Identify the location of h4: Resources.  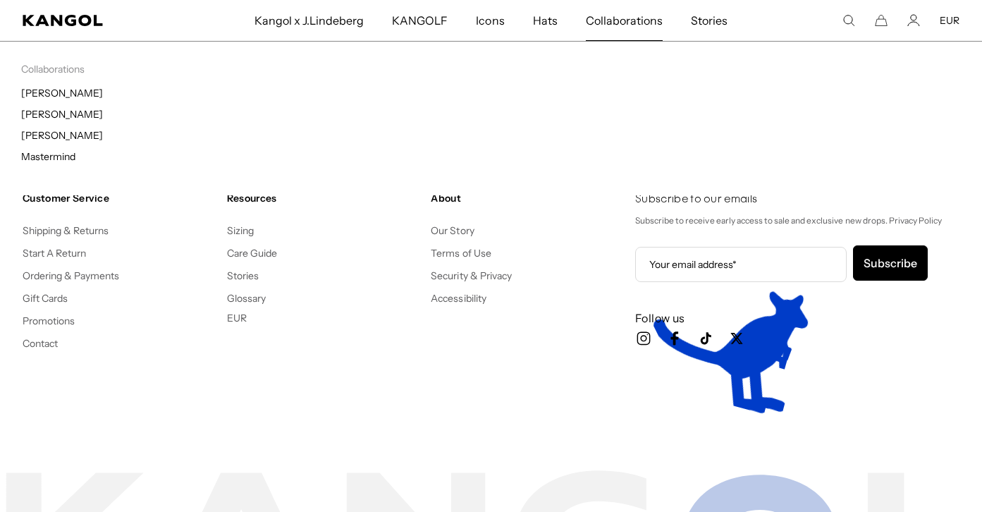
(324, 198).